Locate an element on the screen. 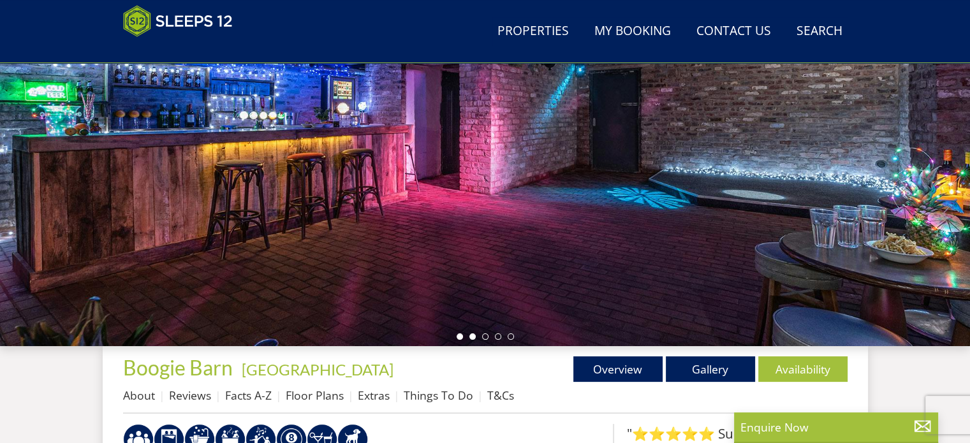 Image resolution: width=970 pixels, height=443 pixels. a: Overview is located at coordinates (618, 369).